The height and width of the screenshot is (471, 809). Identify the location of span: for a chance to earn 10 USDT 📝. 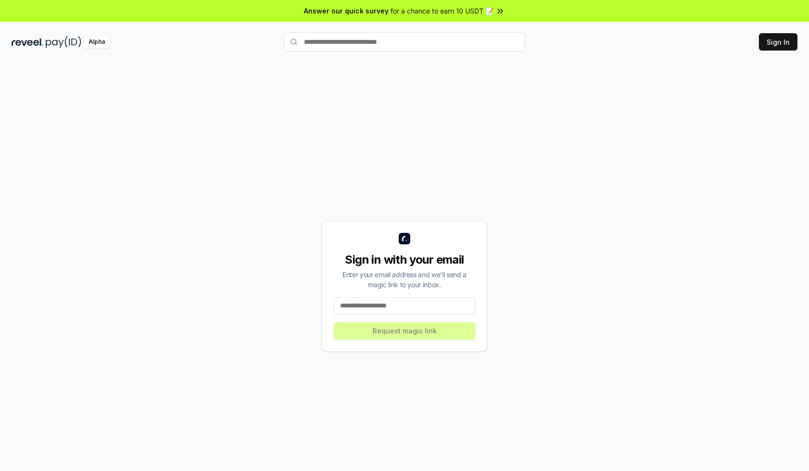
(442, 11).